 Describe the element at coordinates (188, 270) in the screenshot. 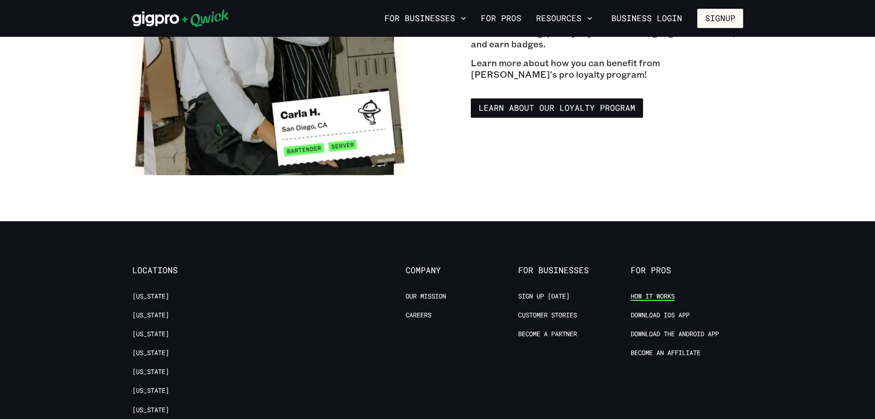

I see `span: Locations` at that location.